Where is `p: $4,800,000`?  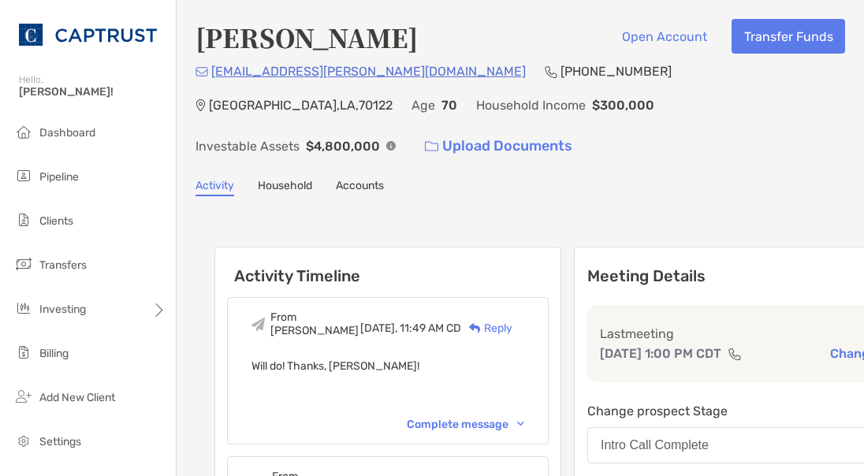
p: $4,800,000 is located at coordinates (343, 146).